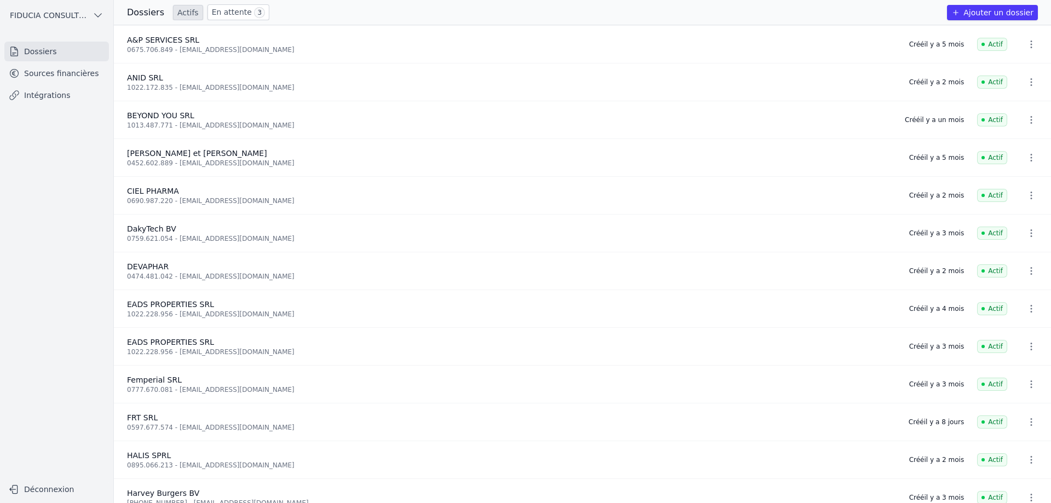 The height and width of the screenshot is (503, 1051). Describe the element at coordinates (149, 455) in the screenshot. I see `span: HALIS SPRL` at that location.